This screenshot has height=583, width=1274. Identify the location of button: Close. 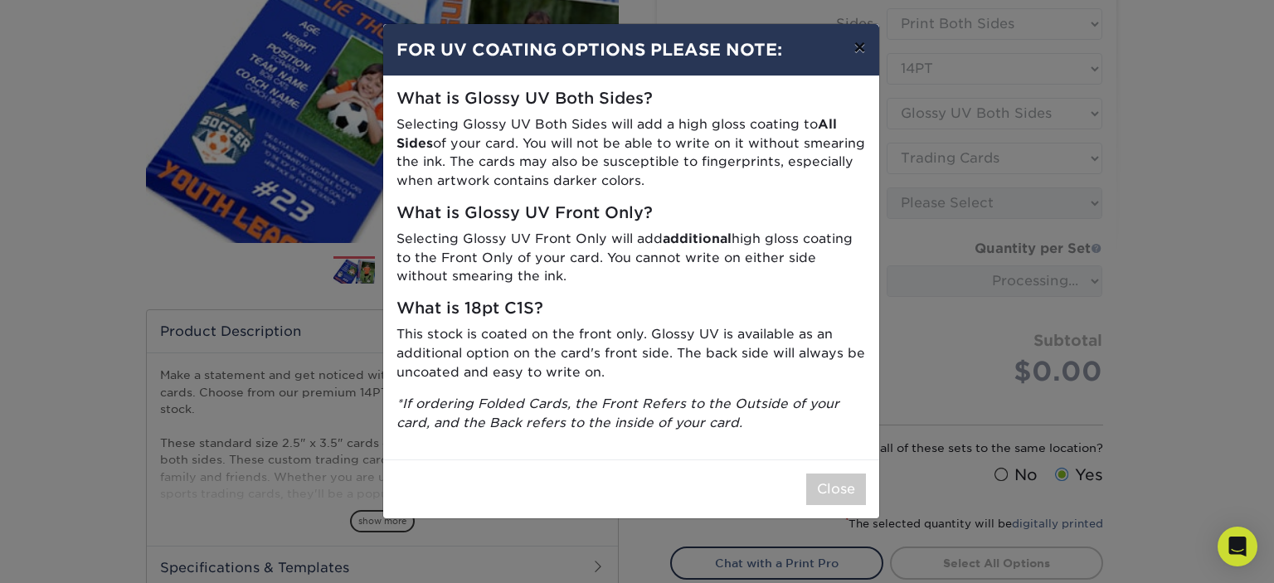
(836, 489).